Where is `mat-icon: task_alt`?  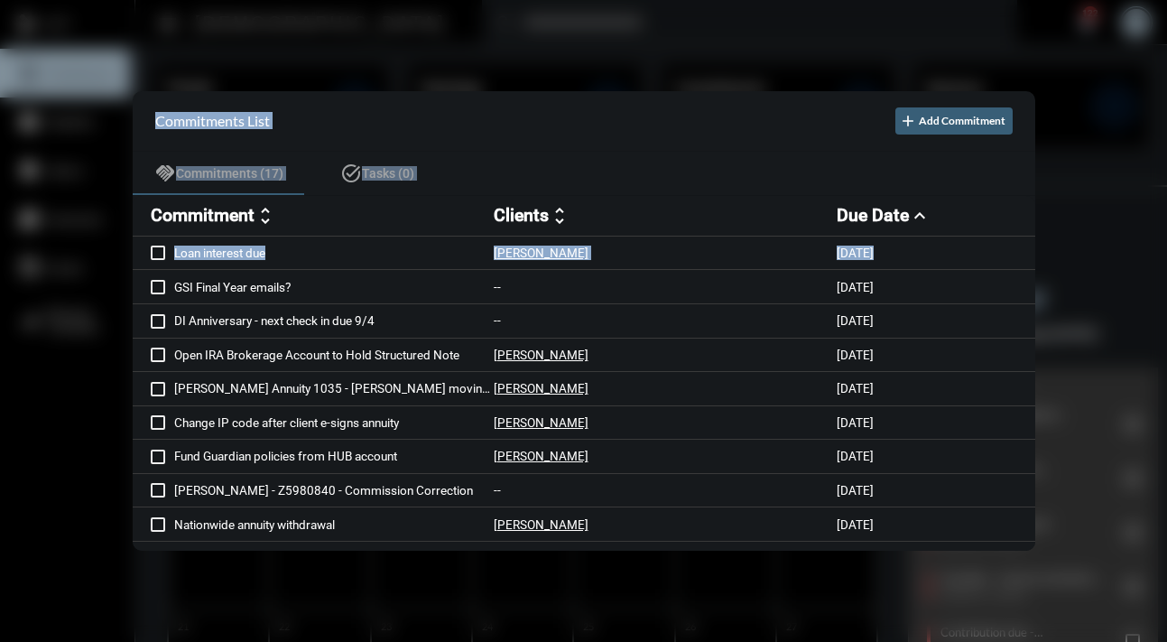 mat-icon: task_alt is located at coordinates (351, 173).